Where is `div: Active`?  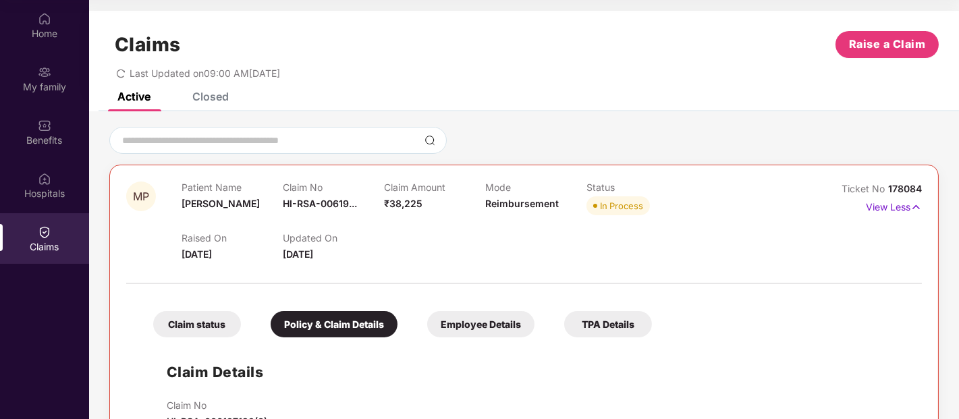 div: Active is located at coordinates (134, 96).